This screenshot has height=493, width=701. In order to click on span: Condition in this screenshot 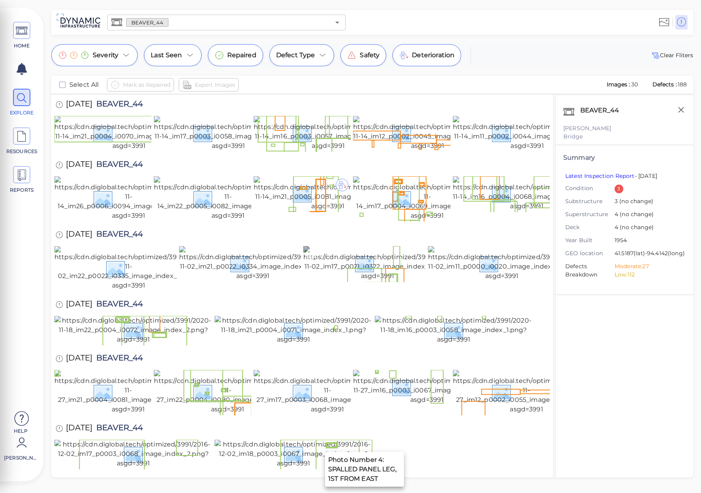, I will do `click(590, 188)`.